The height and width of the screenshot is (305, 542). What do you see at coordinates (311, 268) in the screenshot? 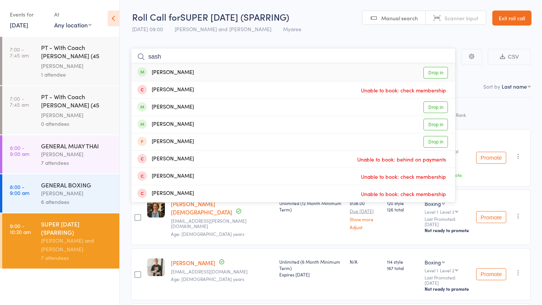
I see `div: Unlimited (6 Month Minimum Term)` at bounding box center [311, 268].